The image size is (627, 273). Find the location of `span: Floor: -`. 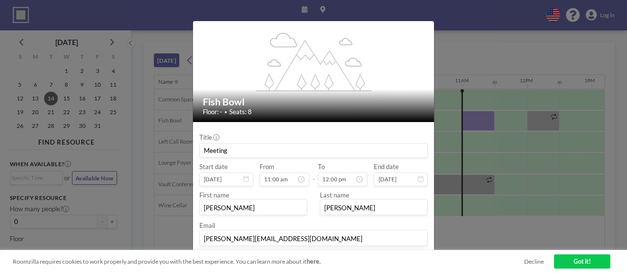

span: Floor: - is located at coordinates (213, 112).